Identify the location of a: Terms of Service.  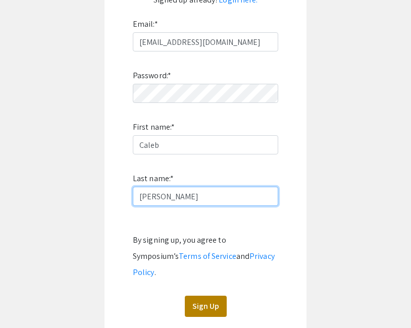
(208, 256).